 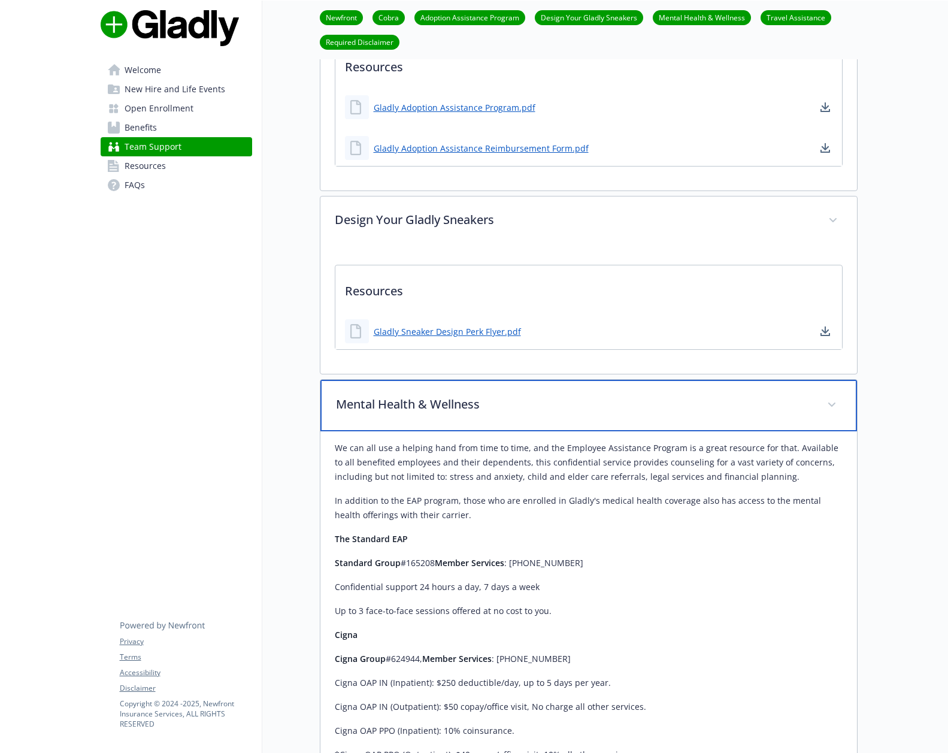 What do you see at coordinates (176, 70) in the screenshot?
I see `a: Welcome` at bounding box center [176, 70].